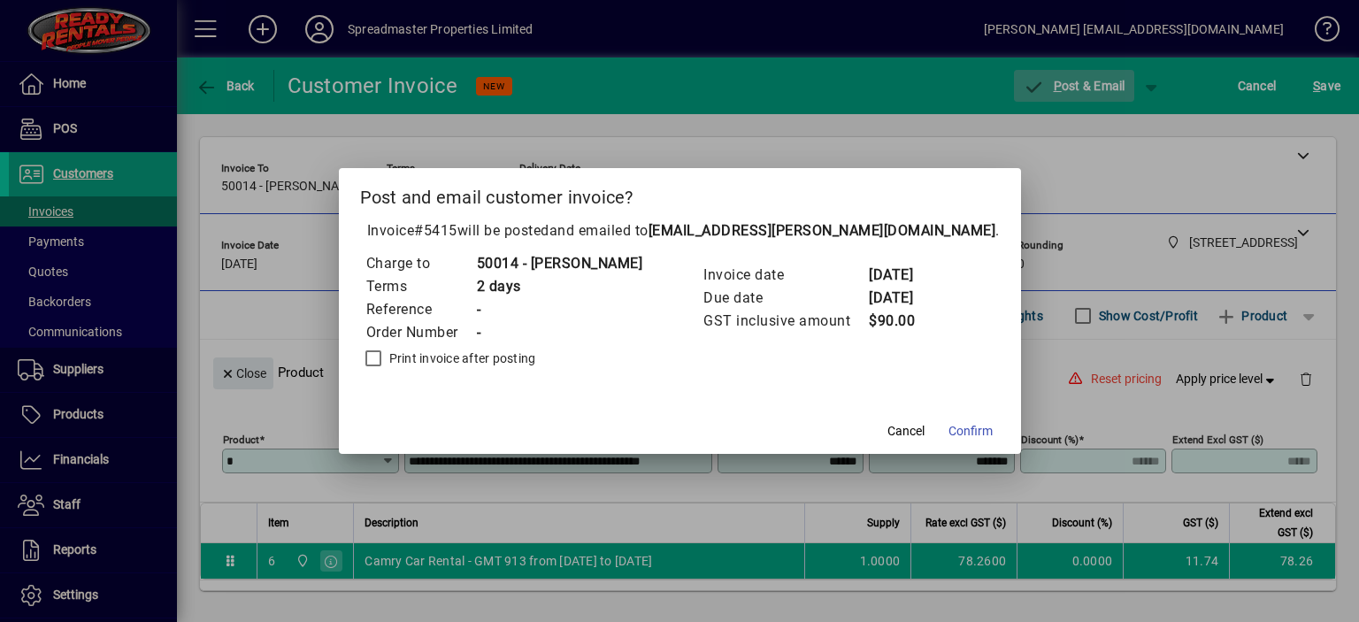 Image resolution: width=1359 pixels, height=622 pixels. What do you see at coordinates (785, 275) in the screenshot?
I see `td: Invoice date` at bounding box center [785, 275].